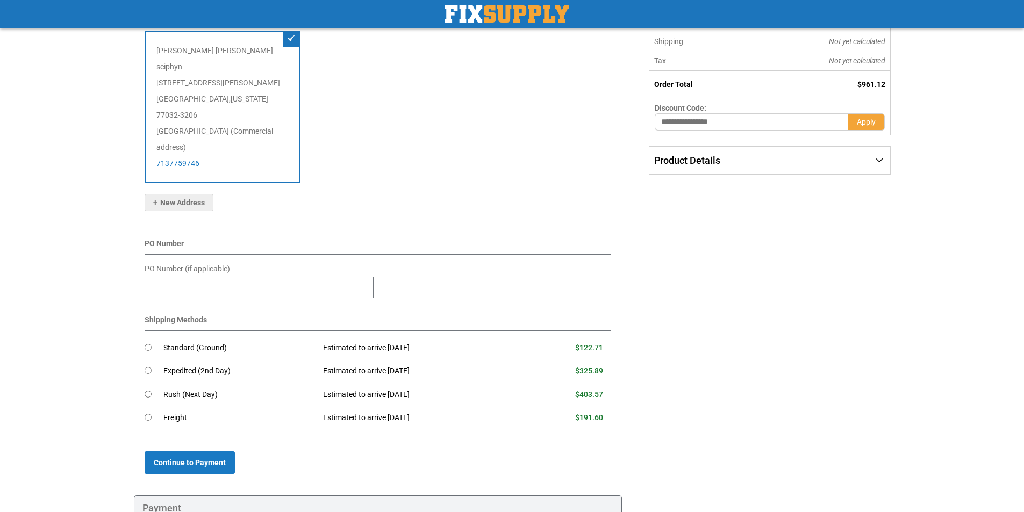 The image size is (1024, 512). Describe the element at coordinates (190, 463) in the screenshot. I see `button: Continue to Payment` at that location.